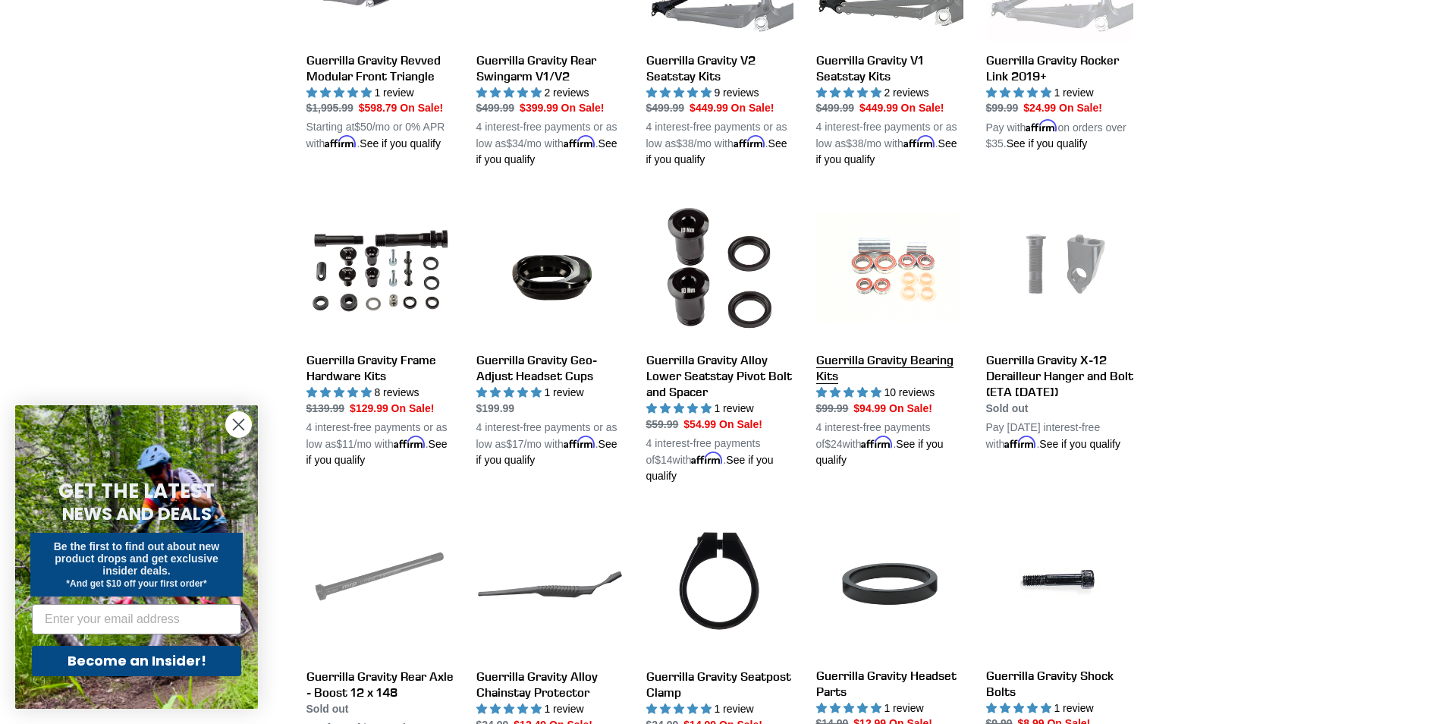 The width and height of the screenshot is (1439, 724). What do you see at coordinates (137, 558) in the screenshot?
I see `span: Be the first to find out about new product drops and get exclusive insider deals.` at bounding box center [137, 558].